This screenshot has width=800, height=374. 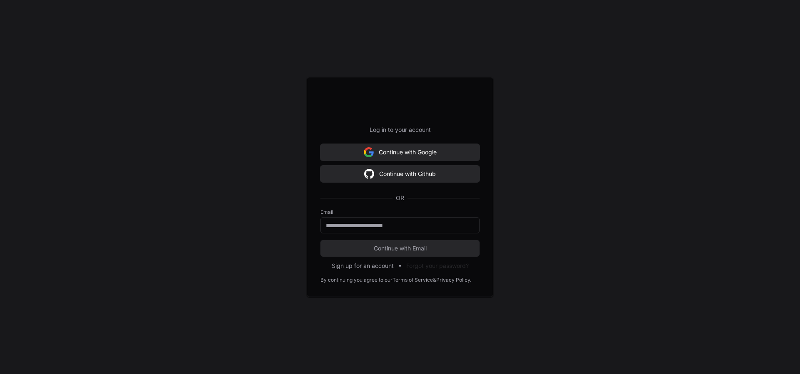 I want to click on div: By continuing you agree to our, so click(x=356, y=280).